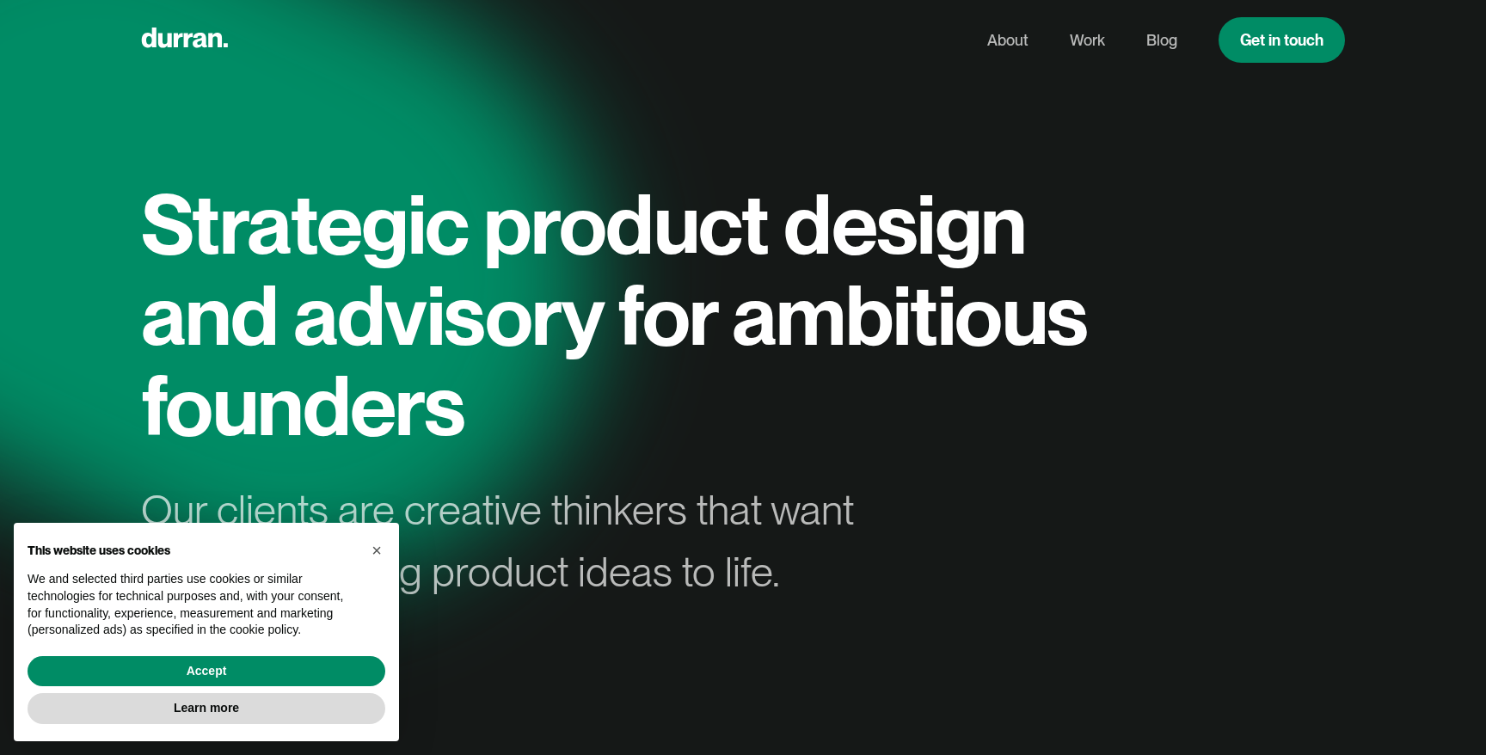 The image size is (1486, 755). Describe the element at coordinates (1087, 40) in the screenshot. I see `a: Work` at that location.